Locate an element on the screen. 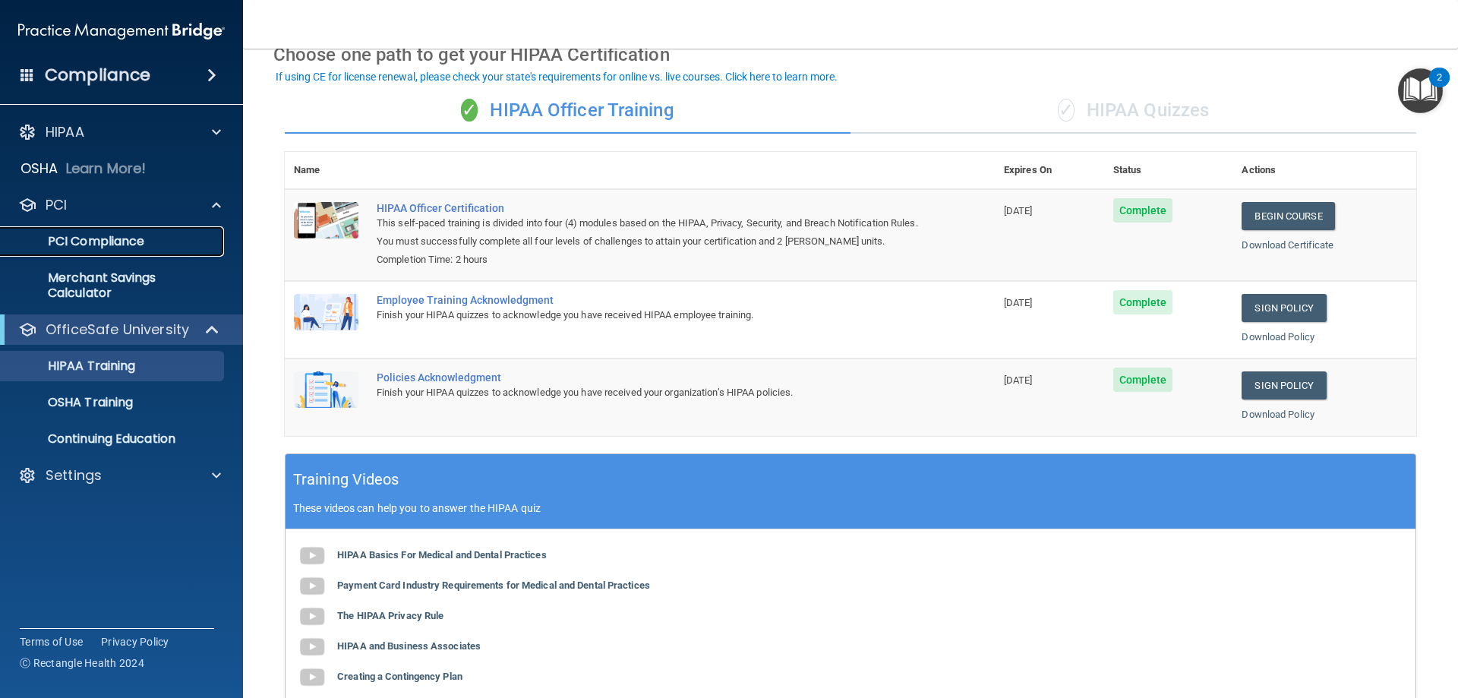  p: Continuing Education is located at coordinates (113, 439).